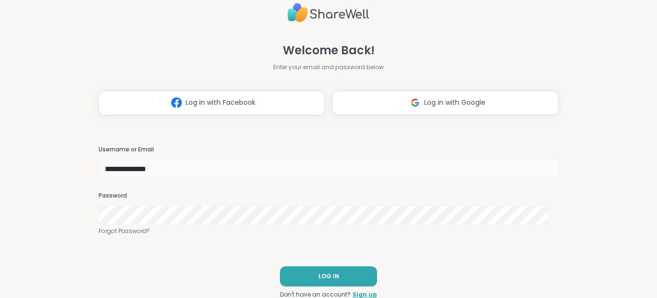  What do you see at coordinates (455, 102) in the screenshot?
I see `span: Log in with Google` at bounding box center [455, 102].